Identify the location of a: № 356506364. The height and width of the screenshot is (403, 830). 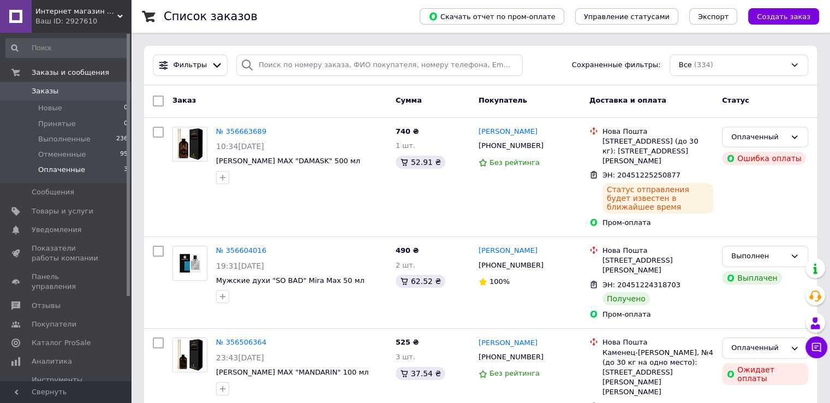
(241, 341).